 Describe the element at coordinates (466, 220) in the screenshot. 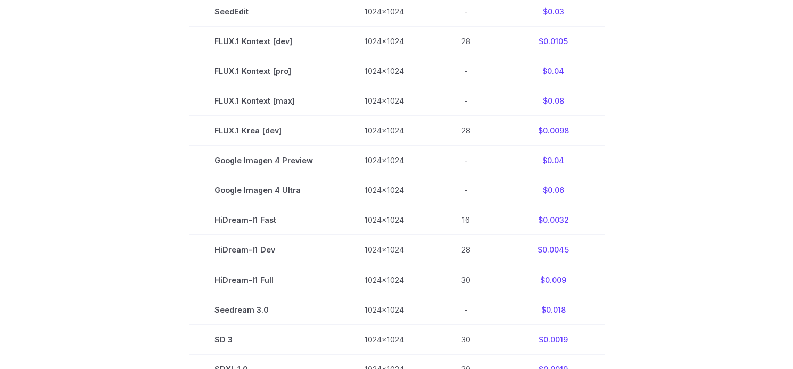

I see `td: 16` at that location.